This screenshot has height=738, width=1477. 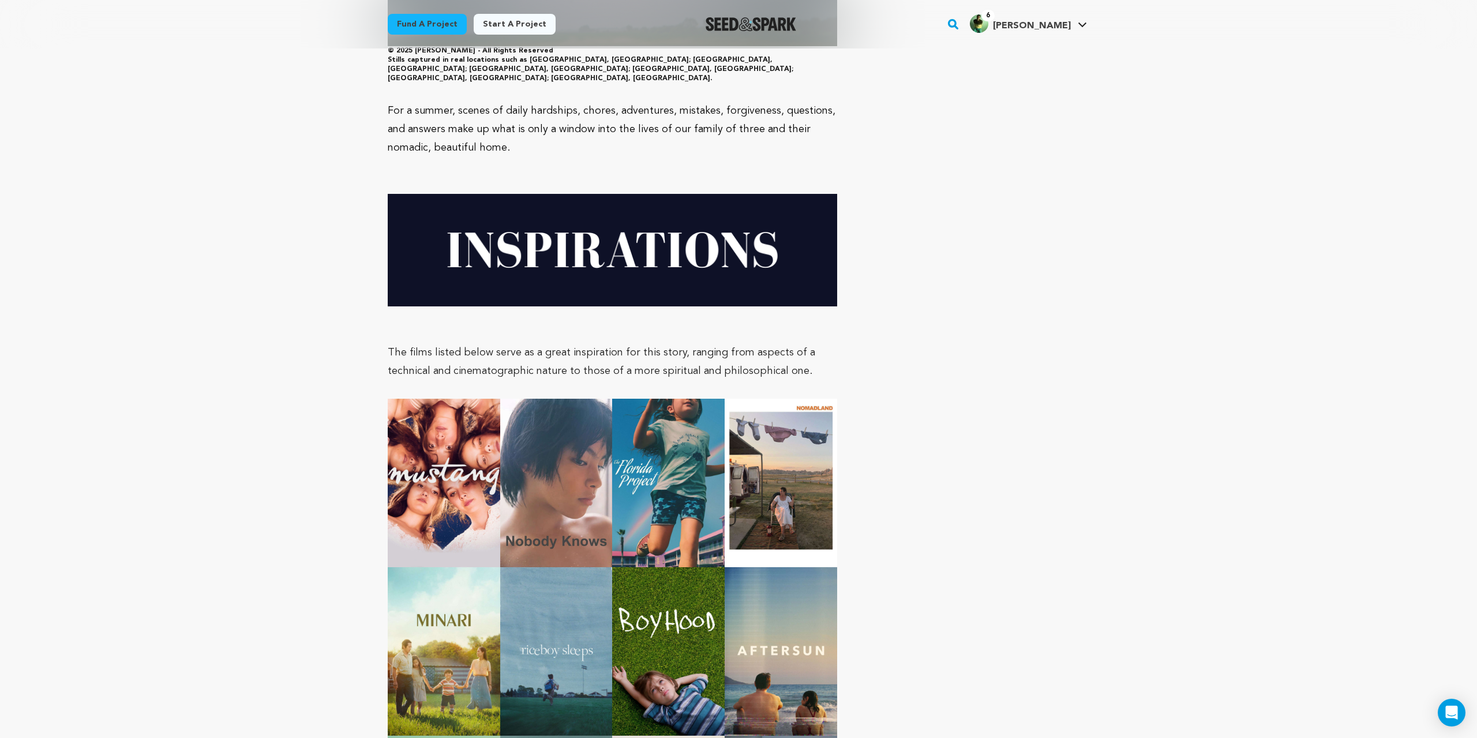 What do you see at coordinates (556, 651) in the screenshot?
I see `img: 1749582262-908006-riceboy-sleeps-0-1000-0-1500-crop.jpg` at bounding box center [556, 651].